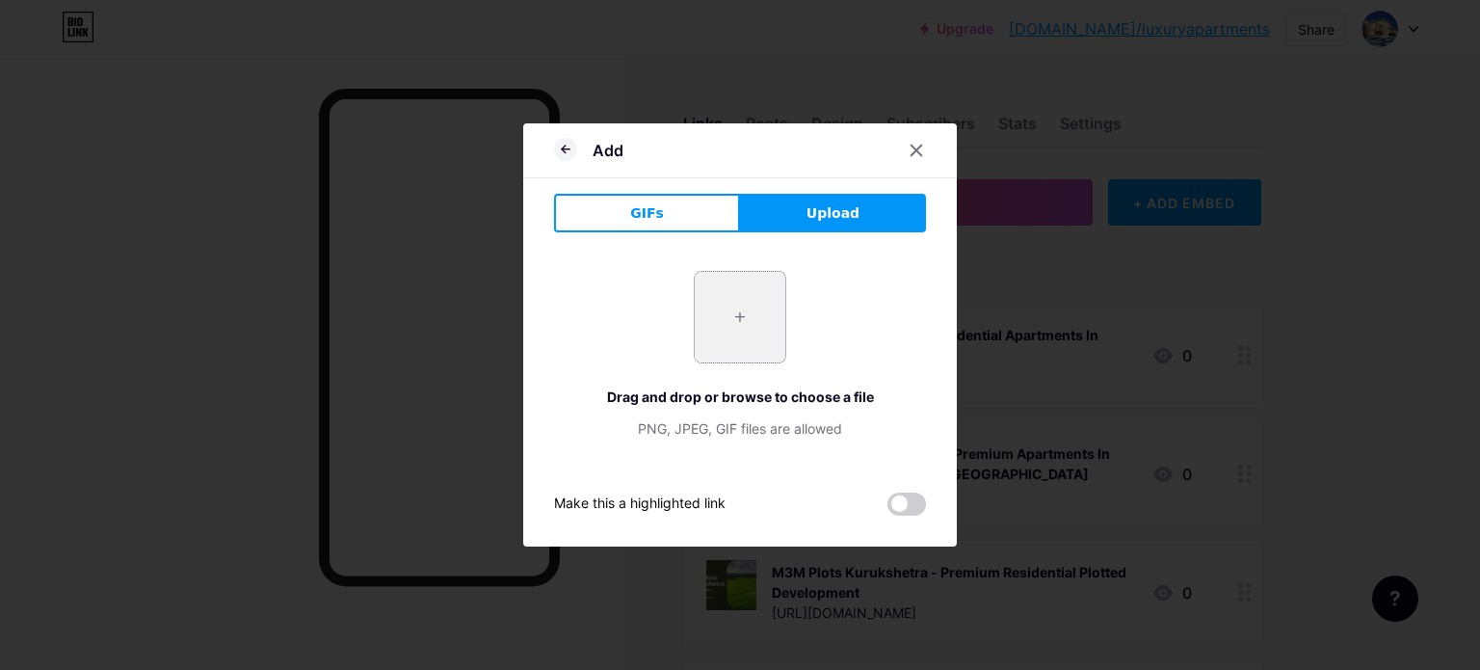 The image size is (1480, 670). What do you see at coordinates (647, 213) in the screenshot?
I see `span: GIFs` at bounding box center [647, 213].